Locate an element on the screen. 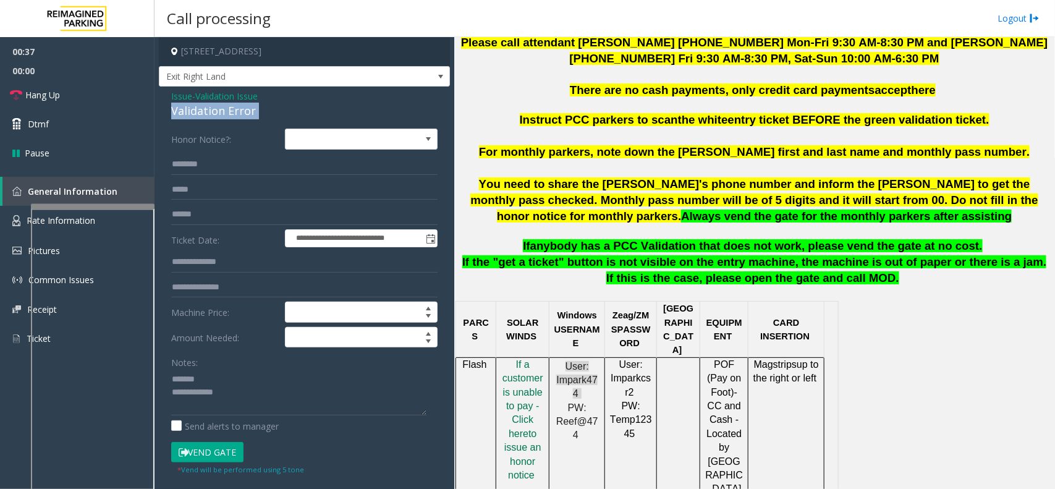 The image size is (1055, 489). span: If is located at coordinates (526, 245).